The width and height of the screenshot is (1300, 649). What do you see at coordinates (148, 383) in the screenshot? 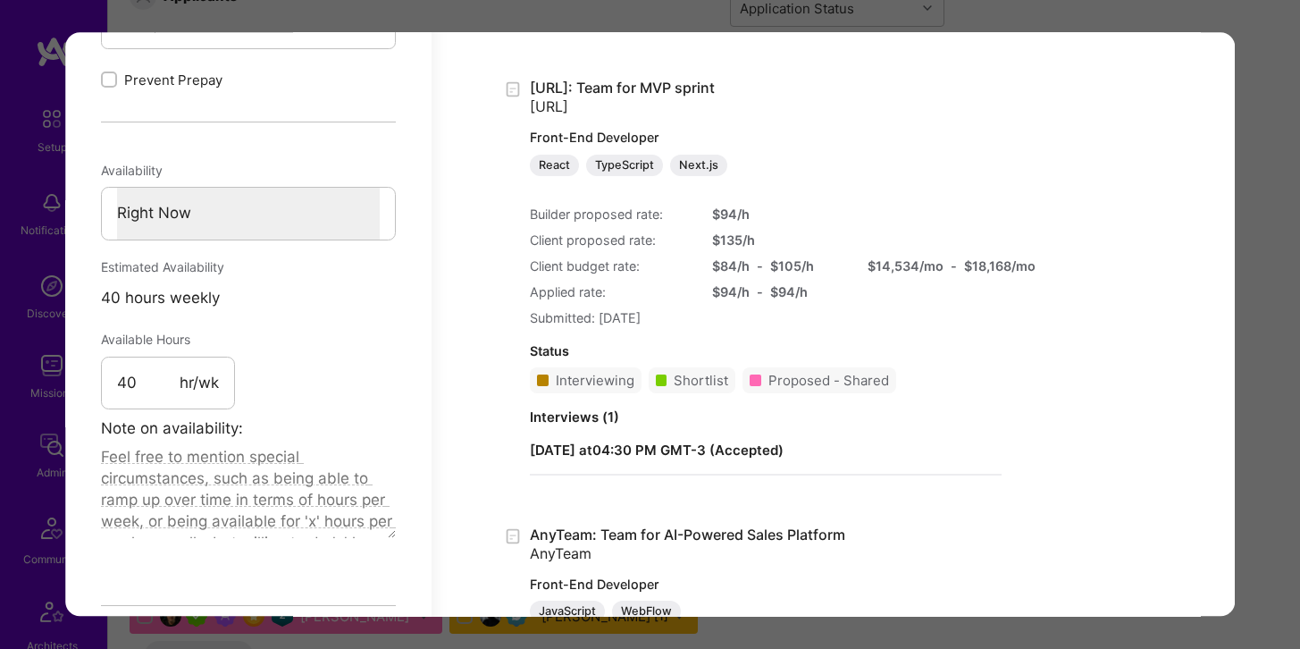
I see `input: XX` at bounding box center [148, 383].